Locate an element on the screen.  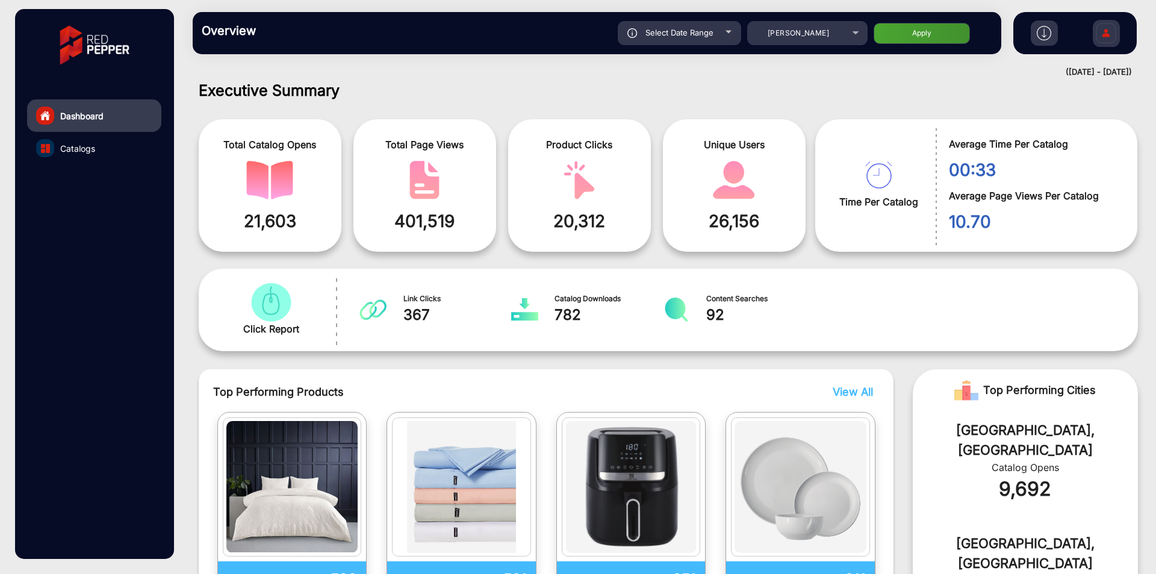
span: 401,519 is located at coordinates (424, 221).